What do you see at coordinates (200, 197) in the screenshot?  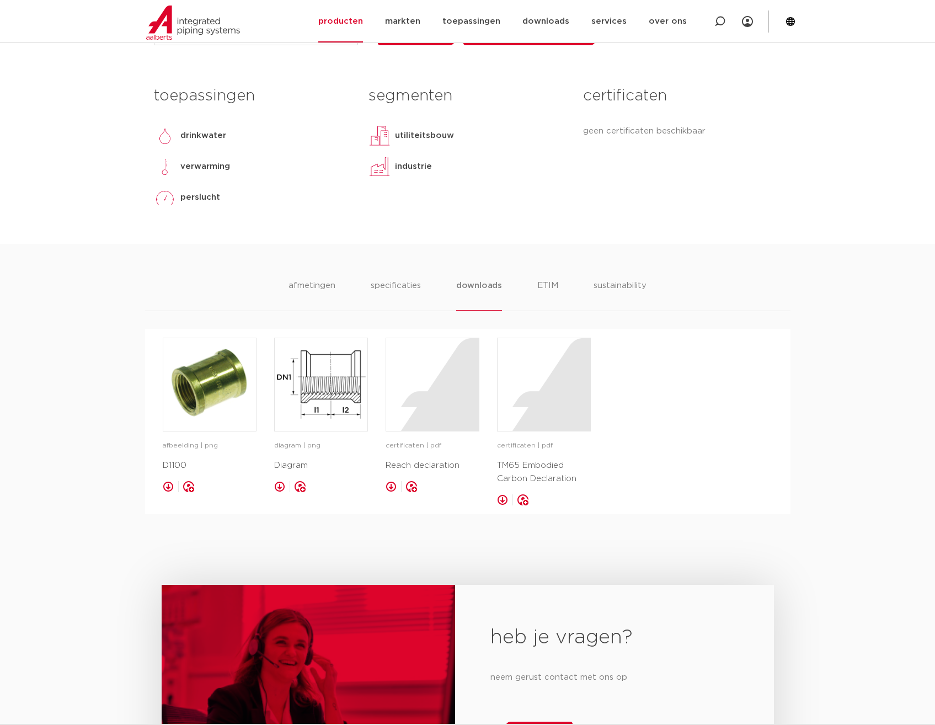 I see `p: perslucht` at bounding box center [200, 197].